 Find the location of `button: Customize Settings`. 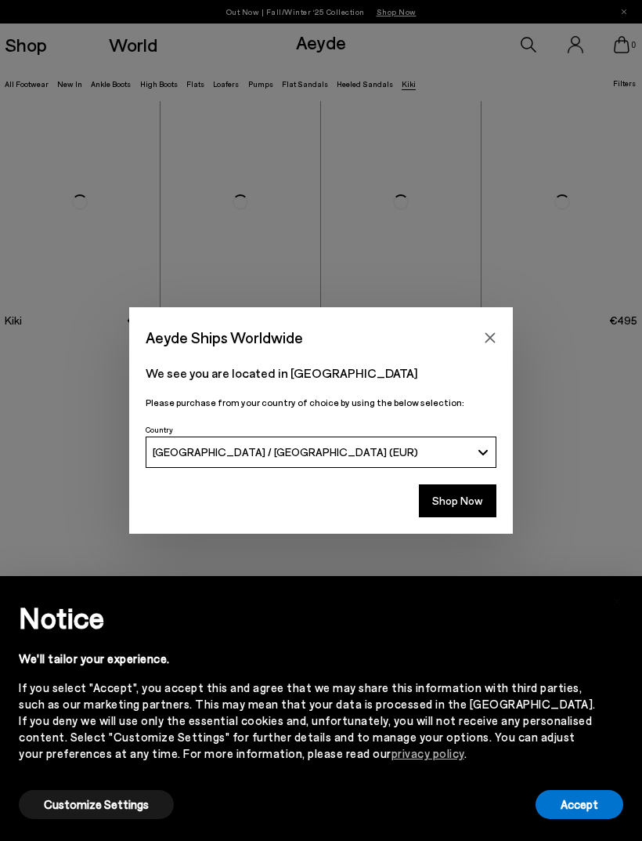

button: Customize Settings is located at coordinates (96, 804).